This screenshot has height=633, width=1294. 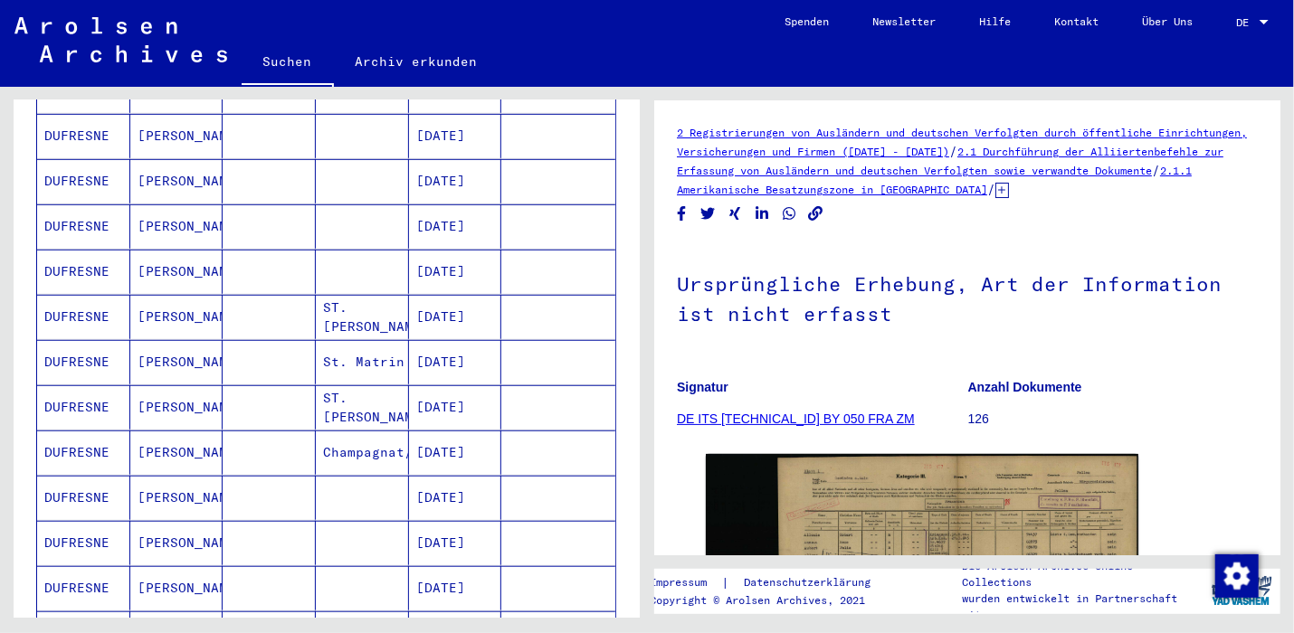 I want to click on button: Share on LinkedIn, so click(x=762, y=214).